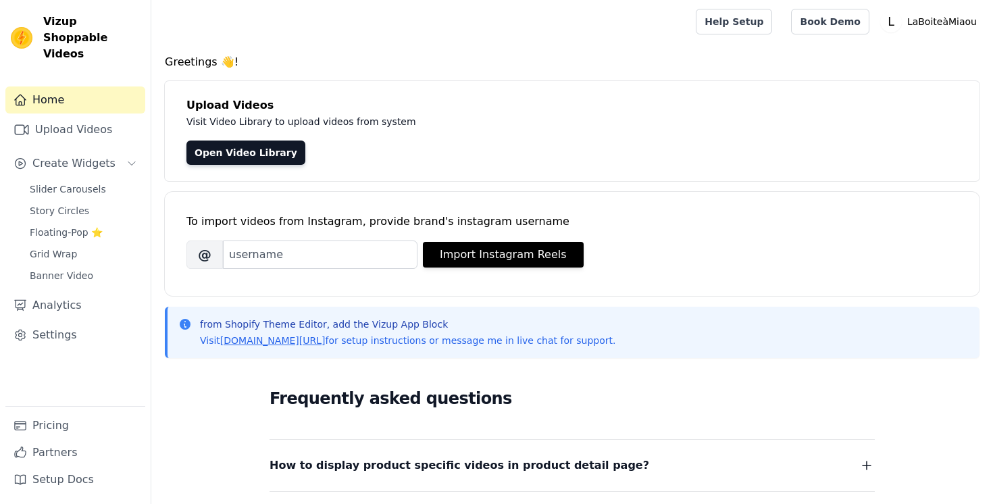 Image resolution: width=993 pixels, height=504 pixels. Describe the element at coordinates (61, 276) in the screenshot. I see `span: Banner Video` at that location.